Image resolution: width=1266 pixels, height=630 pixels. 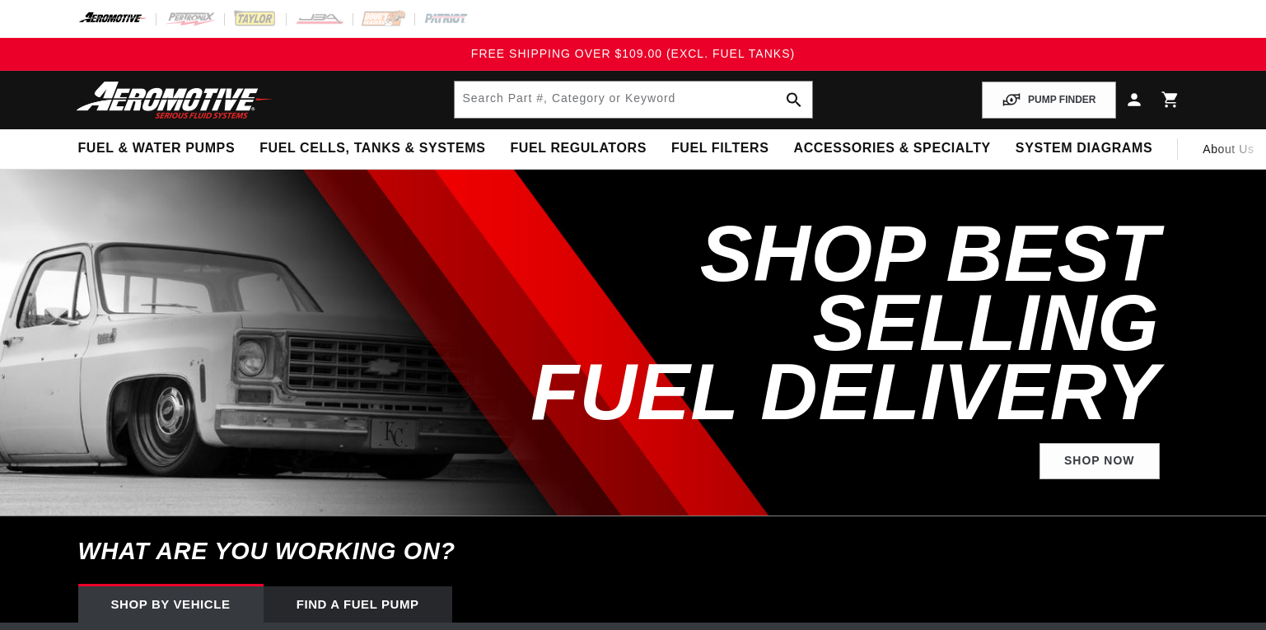 I want to click on button: PUMP FINDER, so click(x=1048, y=100).